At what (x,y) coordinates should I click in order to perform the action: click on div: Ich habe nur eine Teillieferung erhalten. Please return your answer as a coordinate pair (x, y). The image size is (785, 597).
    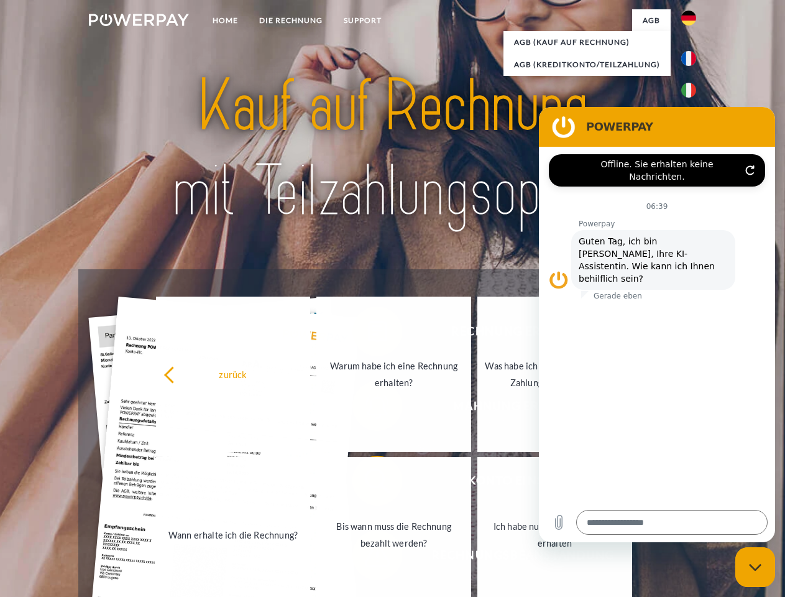
    Looking at the image, I should click on (554, 534).